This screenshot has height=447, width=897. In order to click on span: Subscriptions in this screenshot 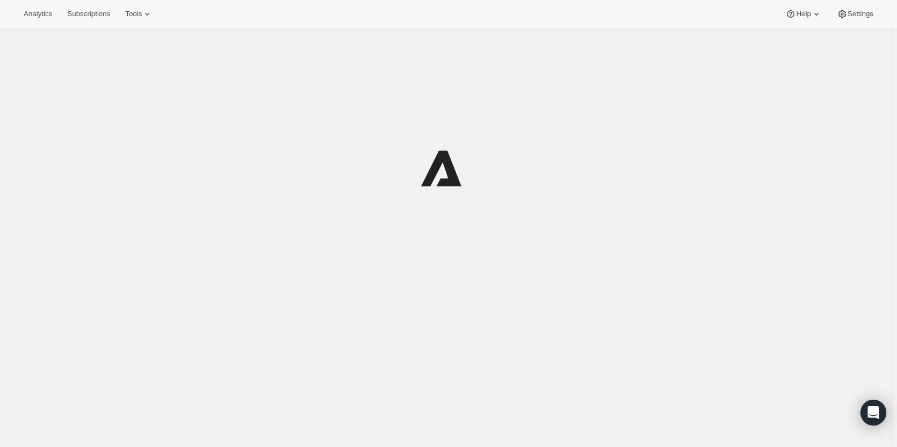, I will do `click(89, 14)`.